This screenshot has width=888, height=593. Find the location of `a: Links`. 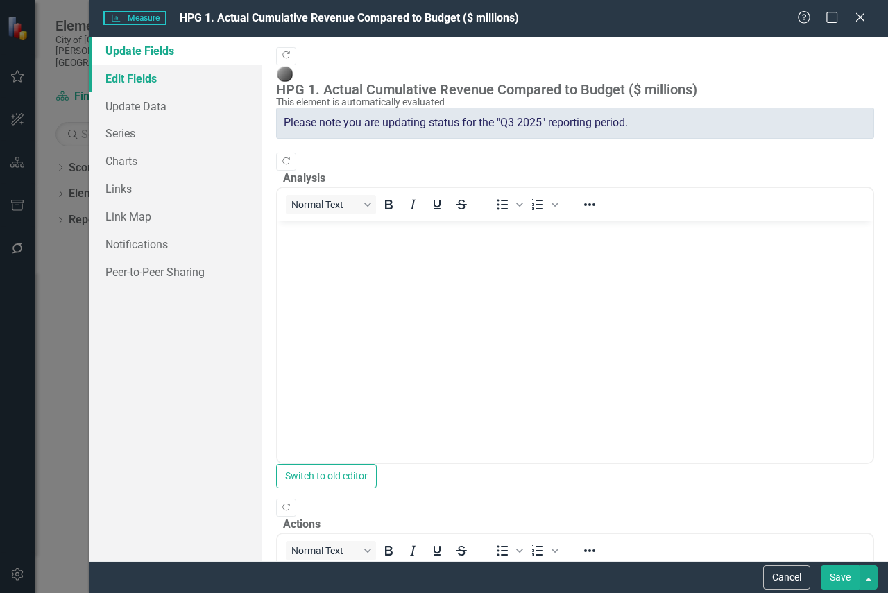

a: Links is located at coordinates (176, 189).